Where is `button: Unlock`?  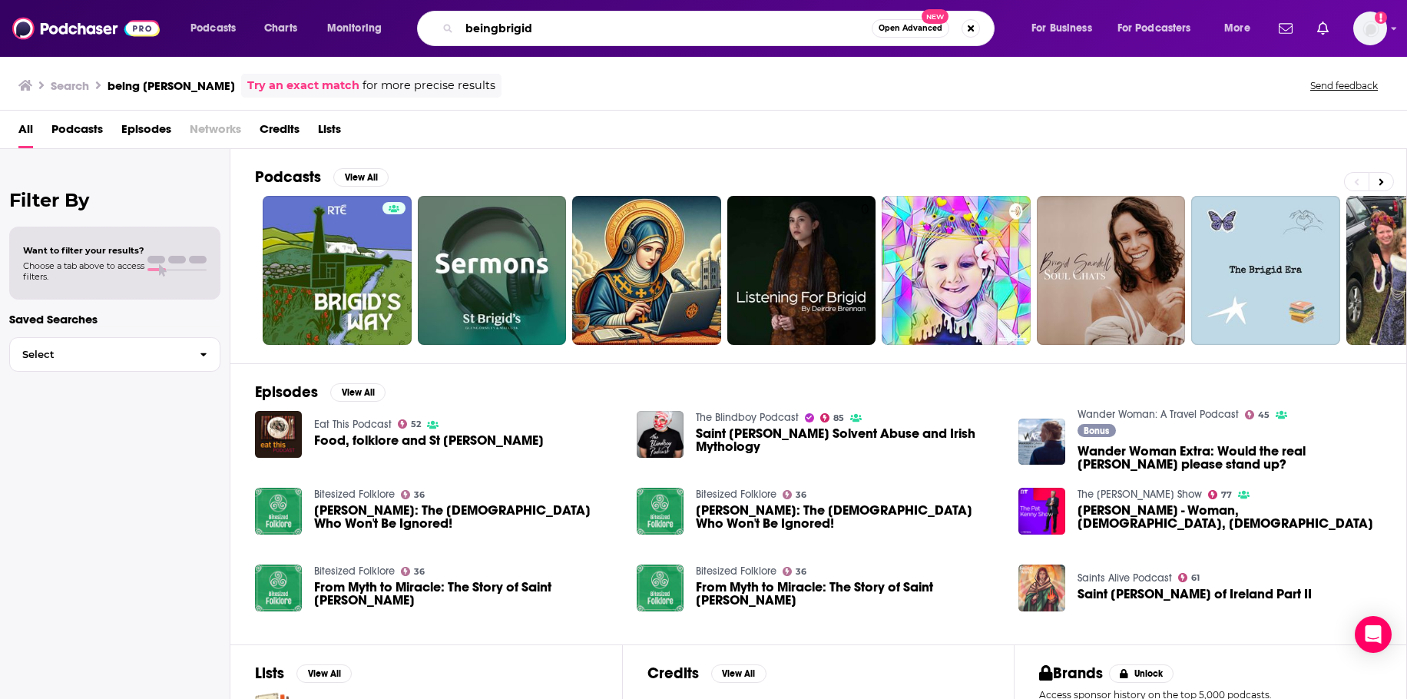
button: Unlock is located at coordinates (1141, 673).